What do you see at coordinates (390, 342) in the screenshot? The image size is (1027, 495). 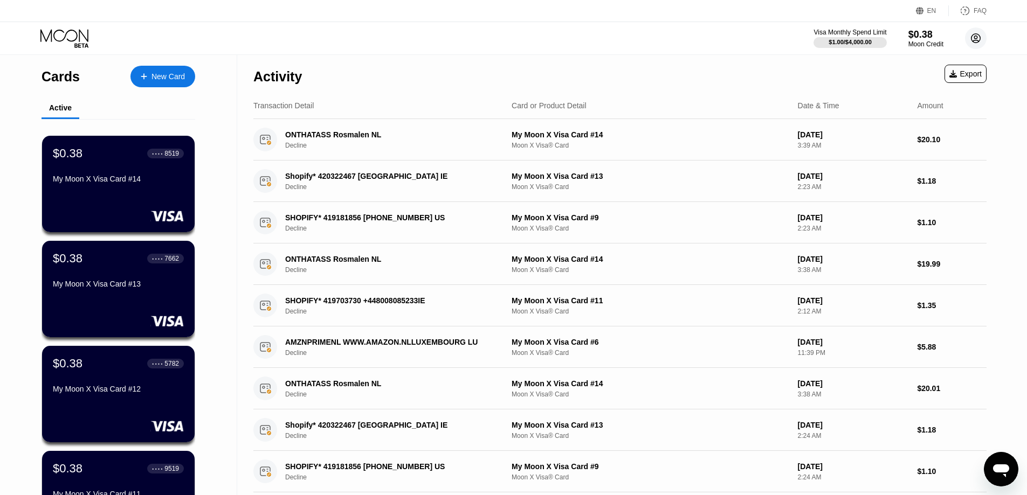 I see `div: AMZNPRIMENL WWW.AMAZON.NLLUXEMBOURG LU` at bounding box center [390, 342].